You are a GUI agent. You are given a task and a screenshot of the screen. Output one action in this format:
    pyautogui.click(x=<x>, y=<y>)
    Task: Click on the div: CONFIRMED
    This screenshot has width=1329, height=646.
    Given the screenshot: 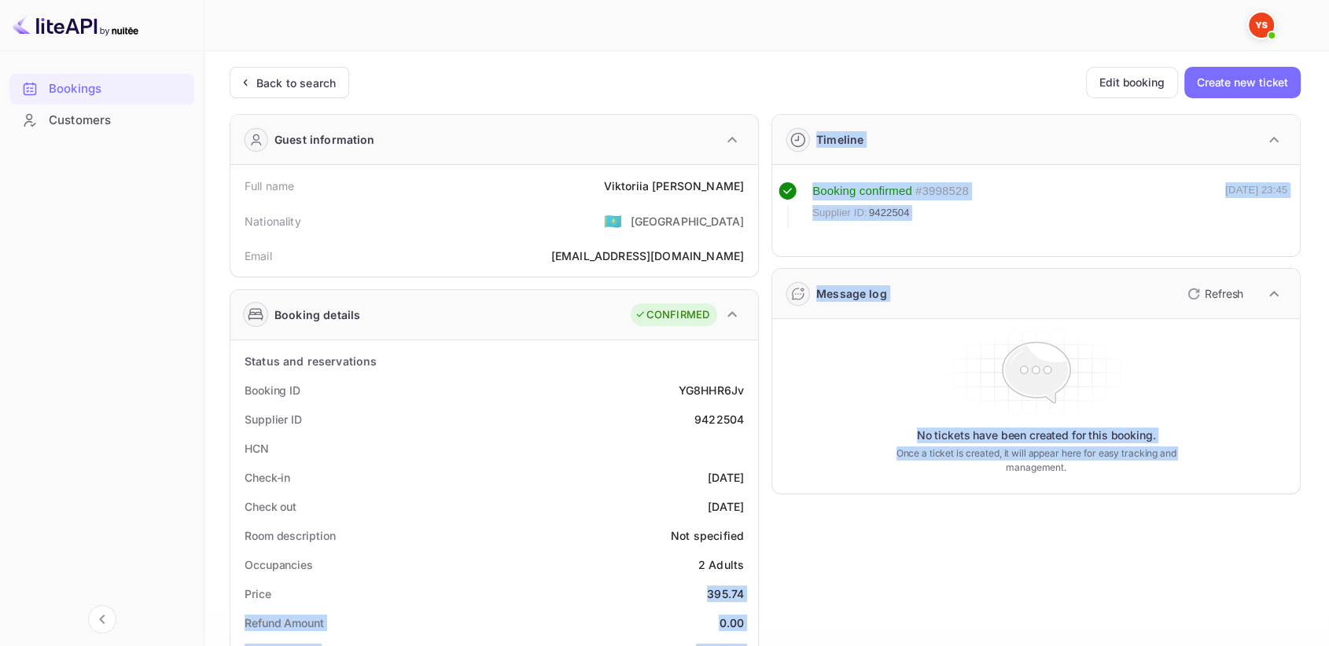 What is the action you would take?
    pyautogui.click(x=671, y=315)
    